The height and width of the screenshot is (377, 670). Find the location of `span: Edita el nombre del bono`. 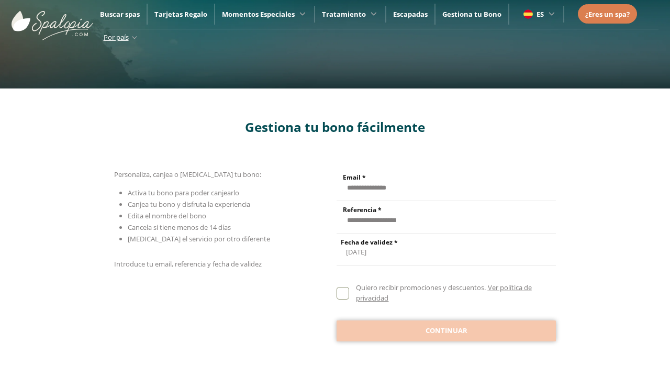

span: Edita el nombre del bono is located at coordinates (167, 216).